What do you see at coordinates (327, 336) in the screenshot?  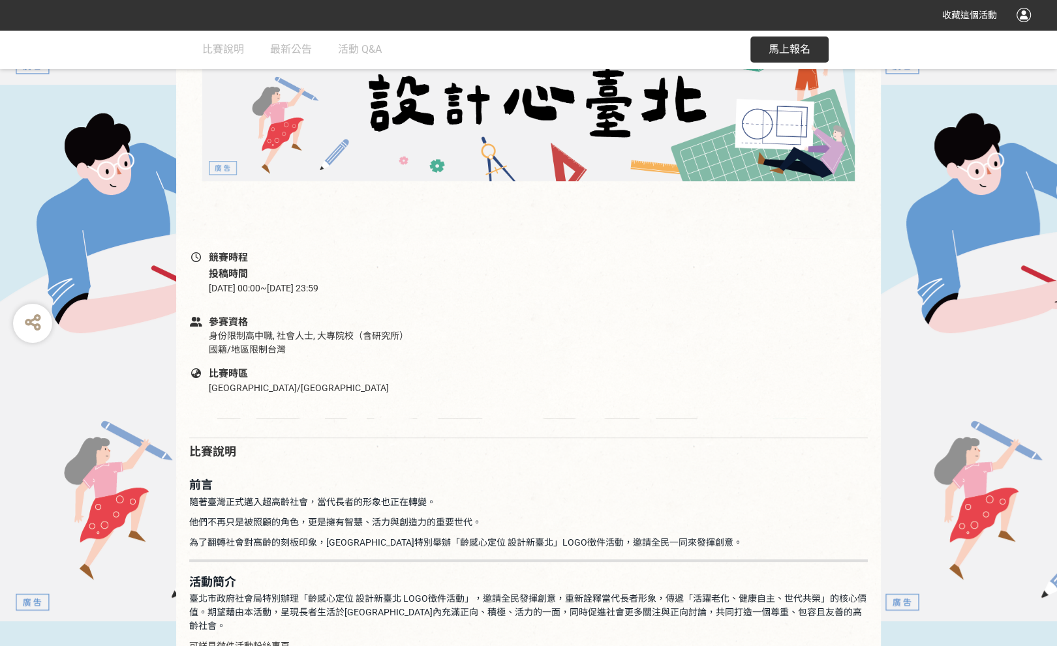 I see `span: 高中職, 社會人士, 大專院校（含研究所）` at bounding box center [327, 336].